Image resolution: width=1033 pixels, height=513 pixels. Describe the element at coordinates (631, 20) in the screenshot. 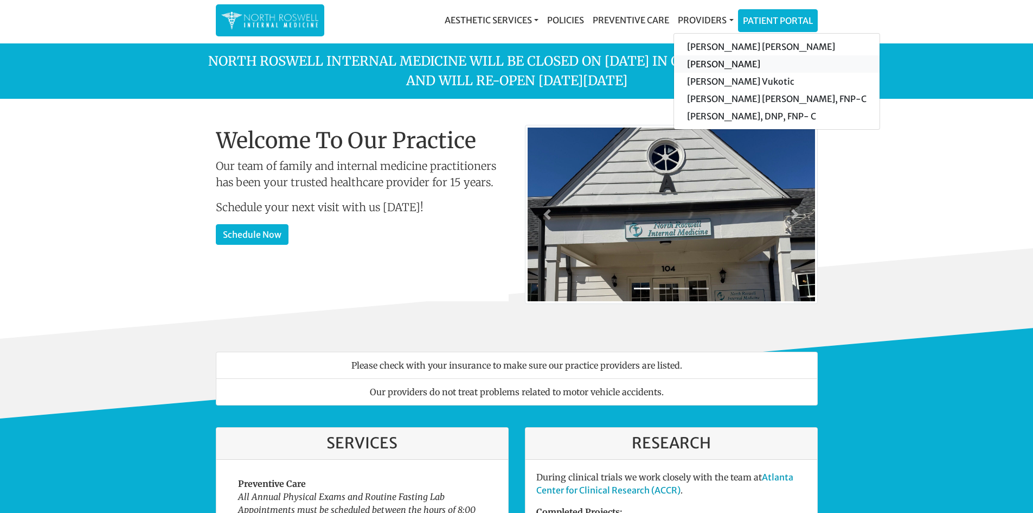

I see `a: Preventive Care` at that location.